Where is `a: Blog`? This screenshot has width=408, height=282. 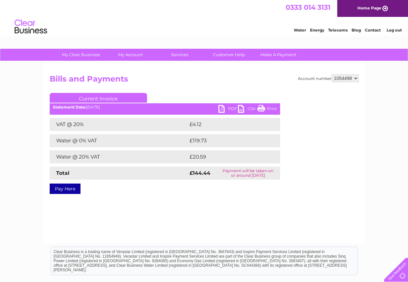
a: Blog is located at coordinates (356, 30).